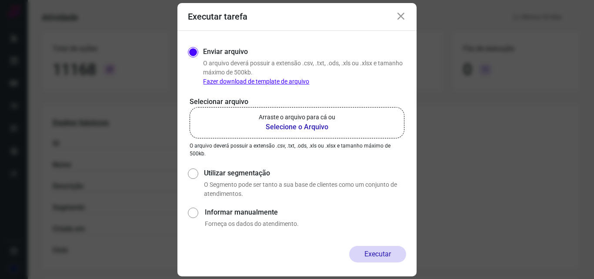 Image resolution: width=594 pixels, height=279 pixels. What do you see at coordinates (217, 17) in the screenshot?
I see `h3: Executar tarefa` at bounding box center [217, 17].